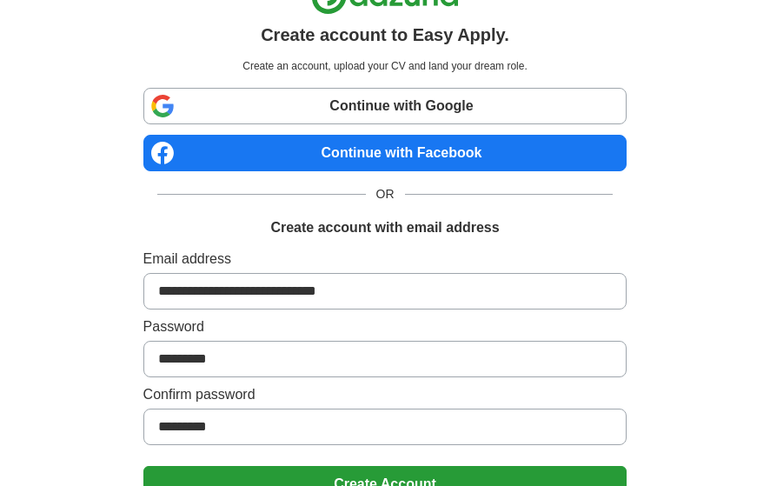  What do you see at coordinates (385, 395) in the screenshot?
I see `label: Confirm password` at bounding box center [385, 395].